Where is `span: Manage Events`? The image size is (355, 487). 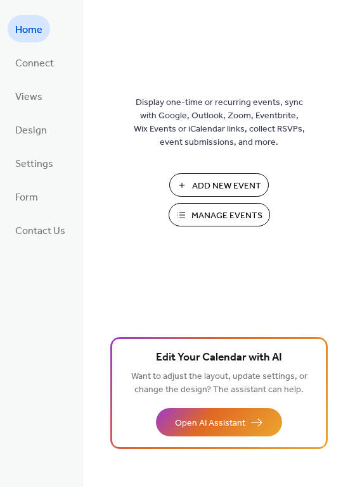
span: Manage Events is located at coordinates (227, 216).